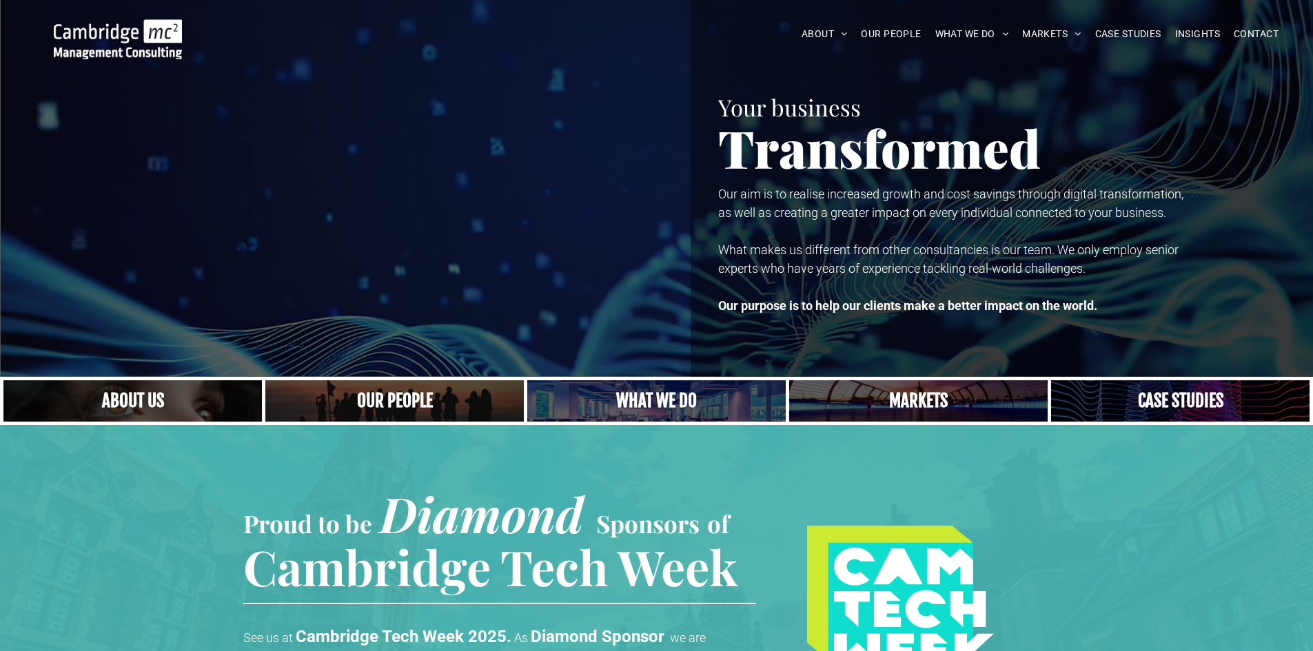  I want to click on a: ABOUT, so click(824, 34).